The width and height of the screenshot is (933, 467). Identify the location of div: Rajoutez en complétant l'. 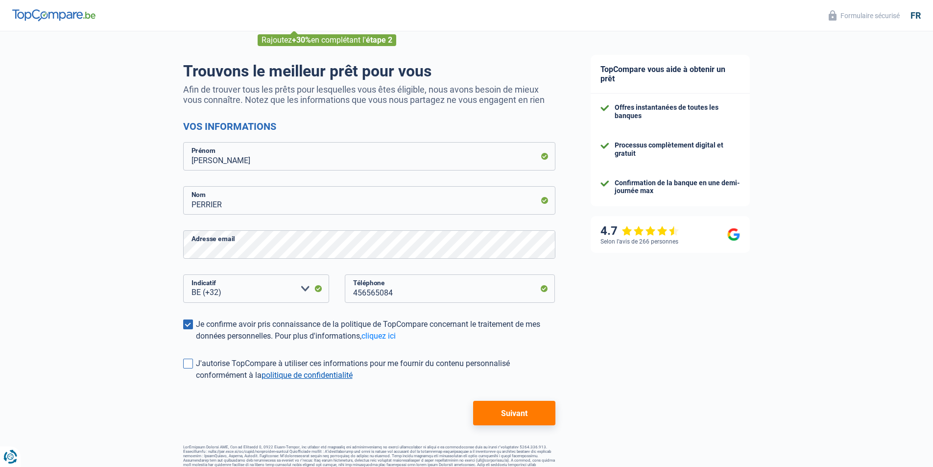
(327, 40).